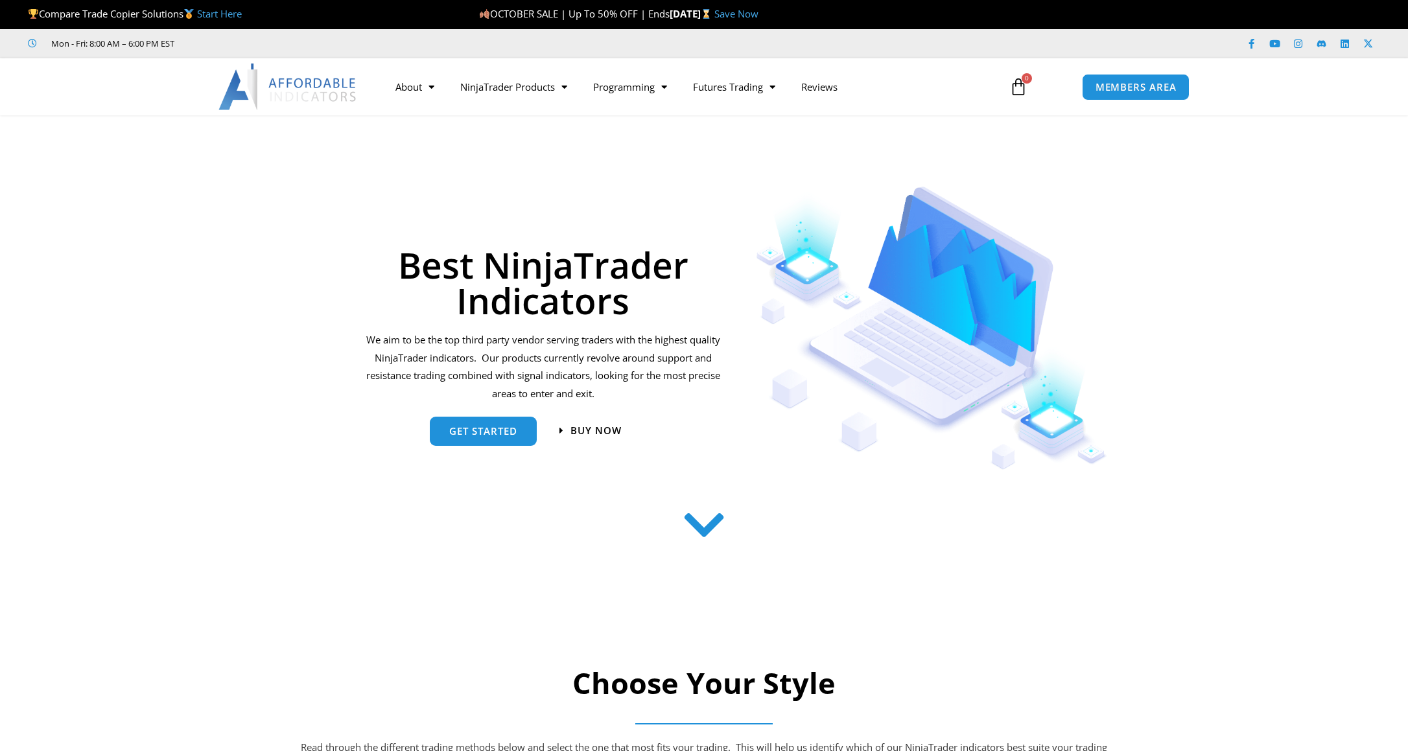 The width and height of the screenshot is (1408, 751). What do you see at coordinates (736, 14) in the screenshot?
I see `a: Save Now` at bounding box center [736, 14].